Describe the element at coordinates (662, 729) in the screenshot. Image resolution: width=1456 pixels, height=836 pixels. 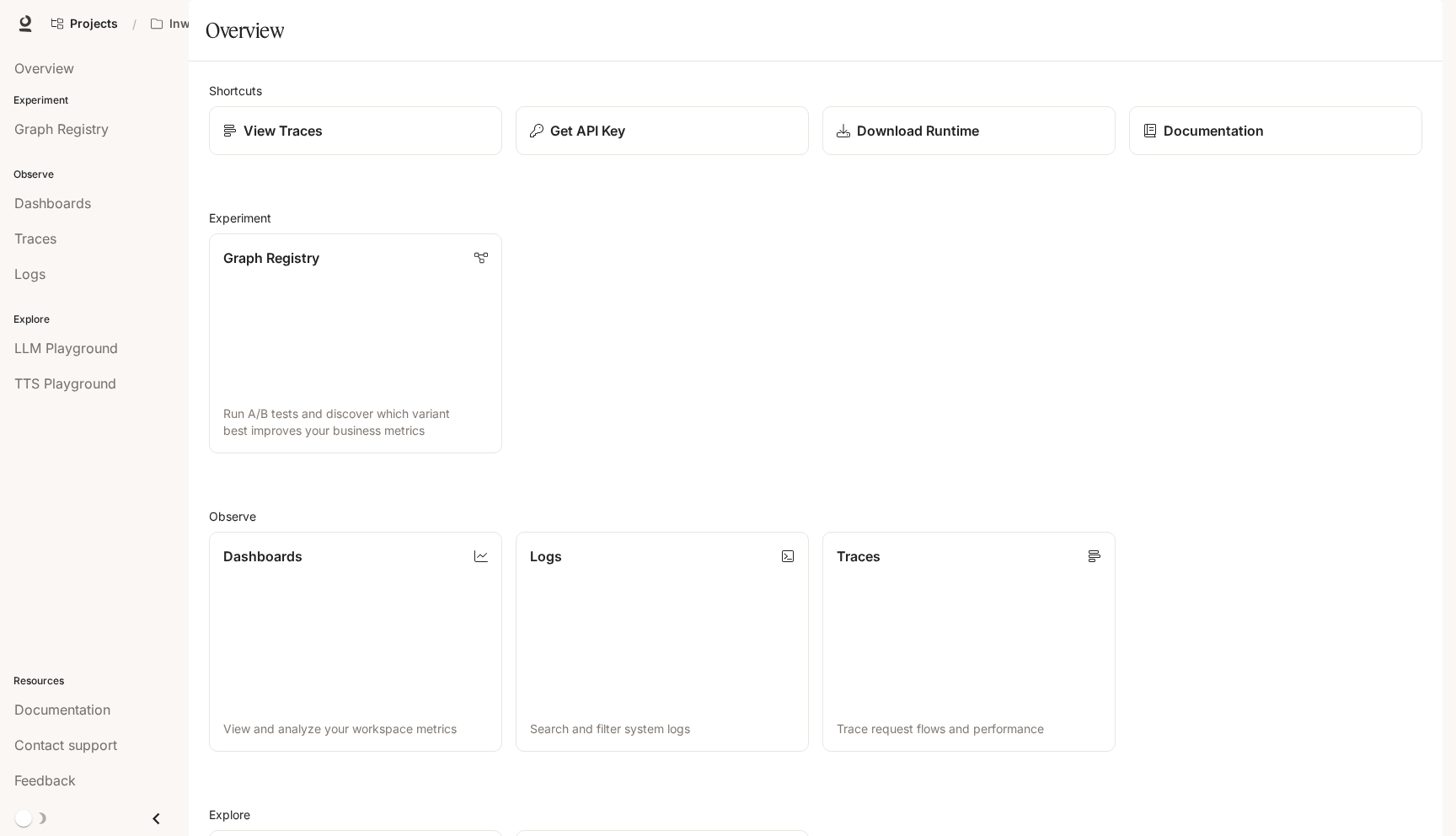
I see `p: Search and filter system logs` at that location.